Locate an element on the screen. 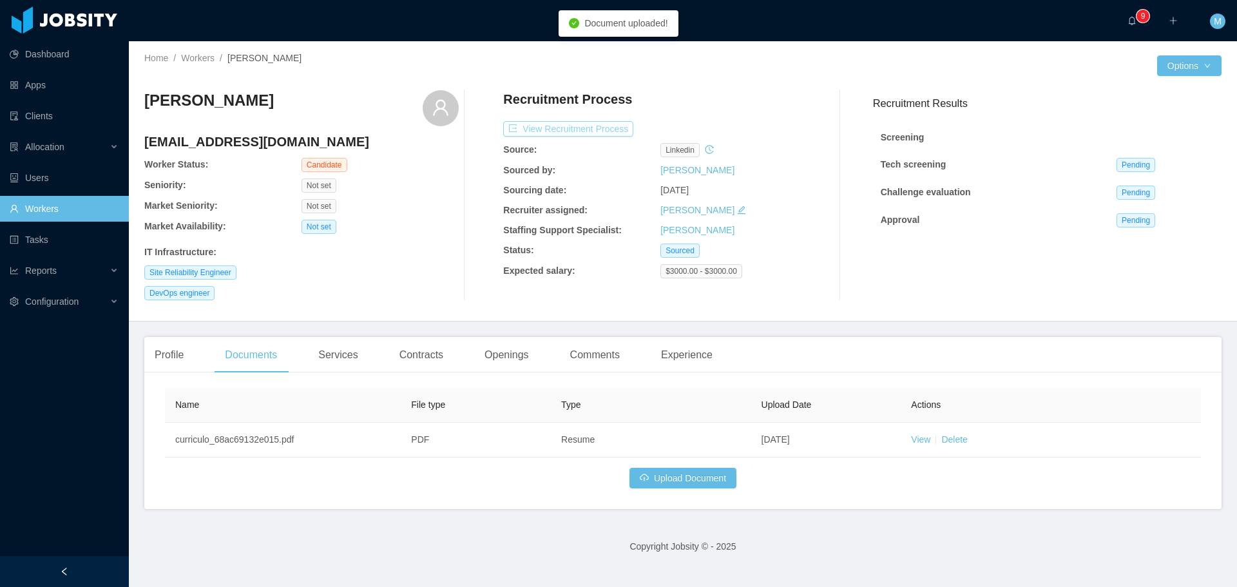  a: Delete is located at coordinates (954, 439).